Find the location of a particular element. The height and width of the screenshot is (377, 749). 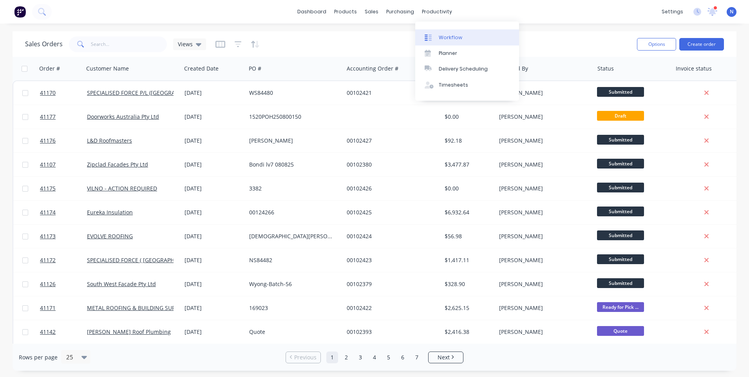

a: Page 5 is located at coordinates (389, 357).